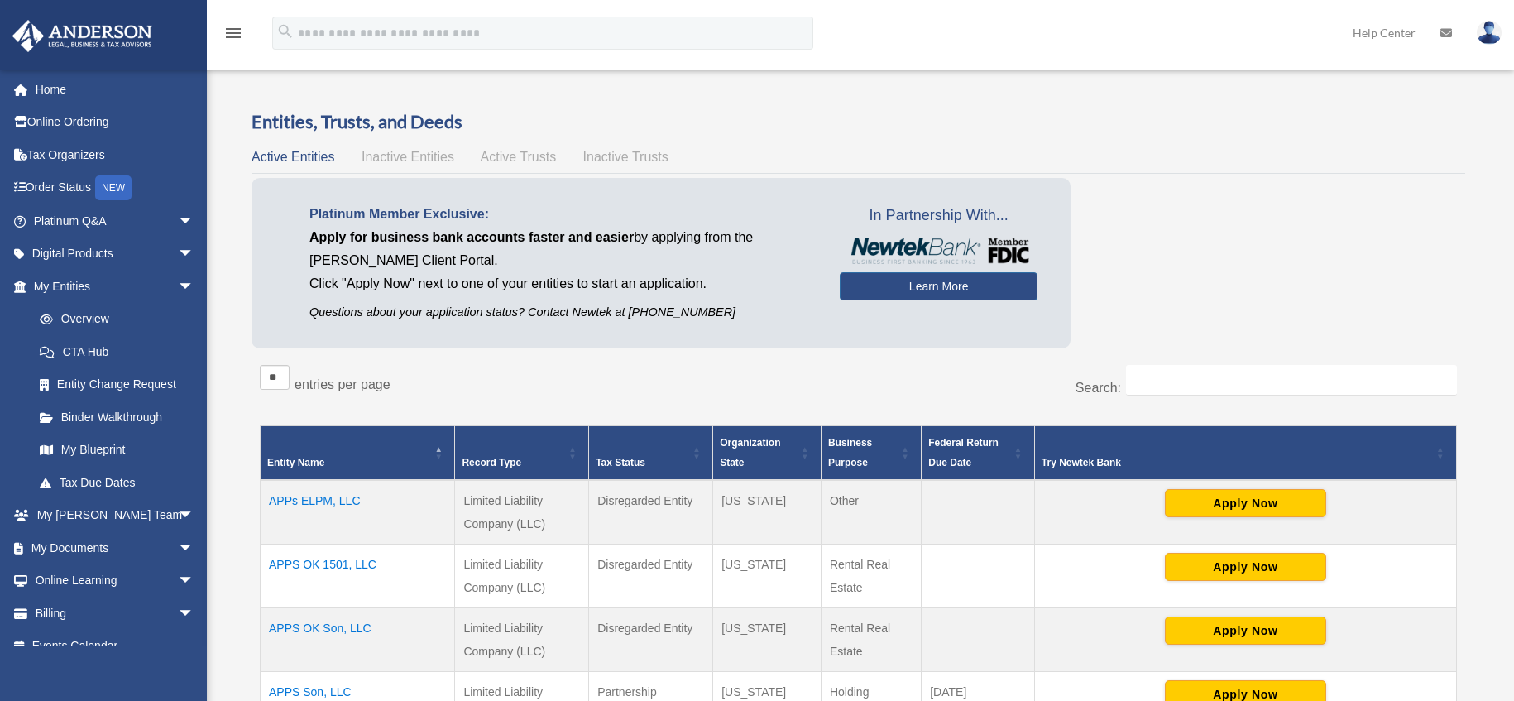 The width and height of the screenshot is (1514, 701). Describe the element at coordinates (858, 122) in the screenshot. I see `h3: Entities, Trusts, and Deeds` at that location.